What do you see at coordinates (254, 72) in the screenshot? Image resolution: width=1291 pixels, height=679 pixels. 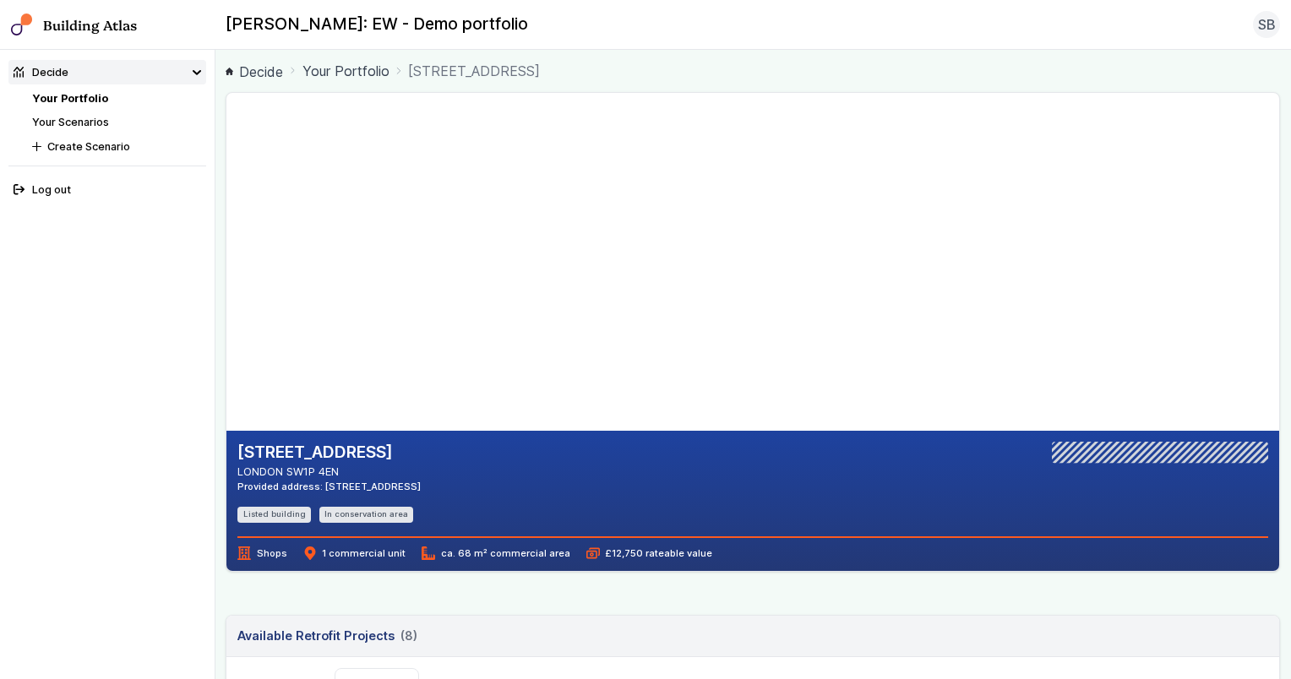 I see `a: Decide` at bounding box center [254, 72].